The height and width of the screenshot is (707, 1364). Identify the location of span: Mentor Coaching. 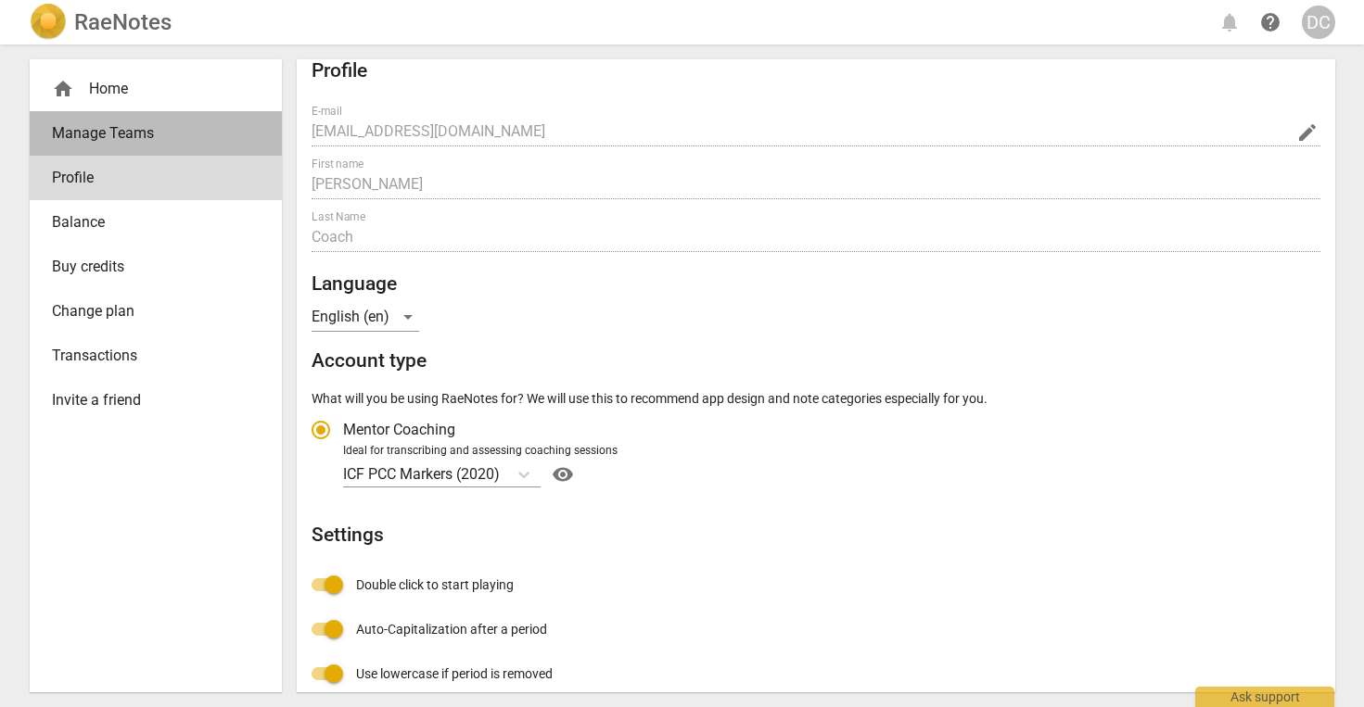
(399, 429).